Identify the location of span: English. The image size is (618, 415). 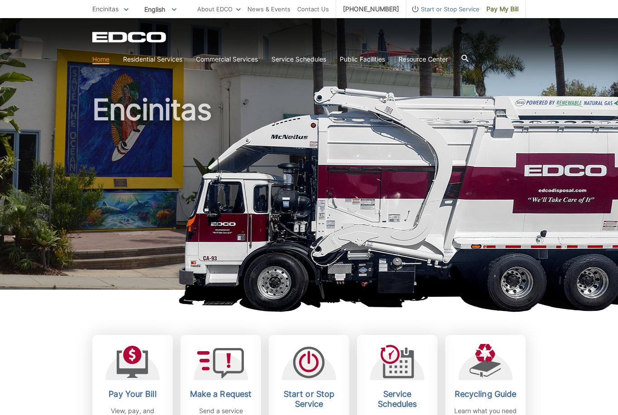
(160, 9).